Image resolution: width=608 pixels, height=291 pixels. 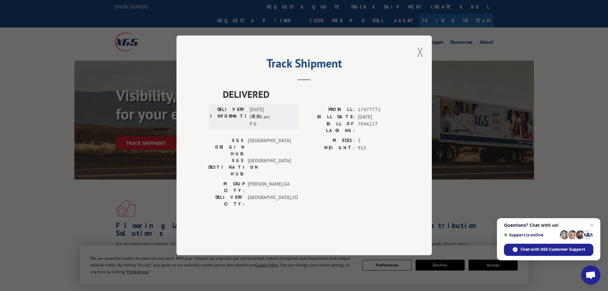 What do you see at coordinates (591, 275) in the screenshot?
I see `div: Open chat` at bounding box center [591, 275].